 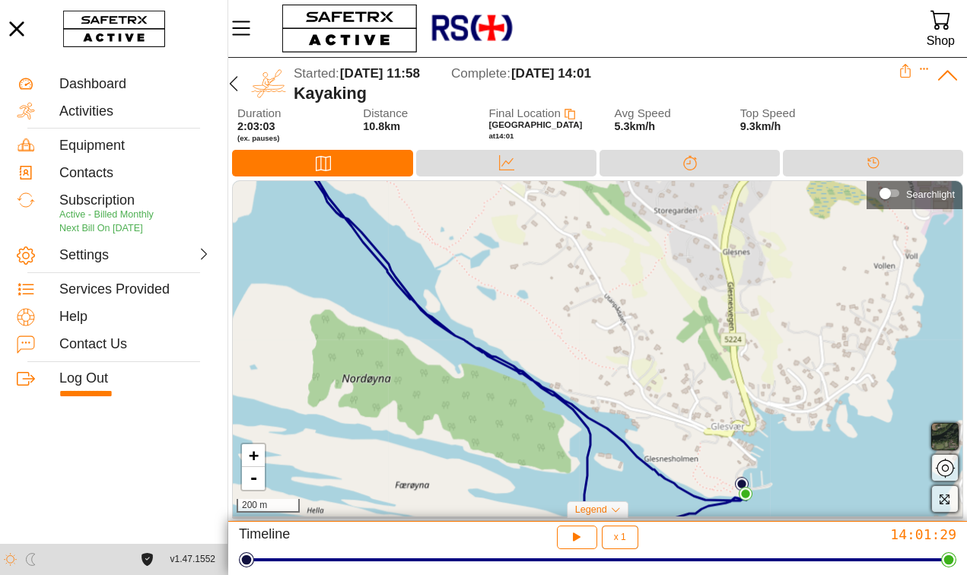 What do you see at coordinates (500, 135) in the screenshot?
I see `span: at 14:01` at bounding box center [500, 135].